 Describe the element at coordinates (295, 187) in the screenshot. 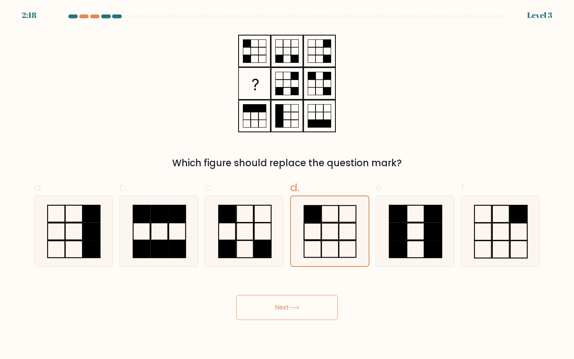

I see `span: d.` at that location.